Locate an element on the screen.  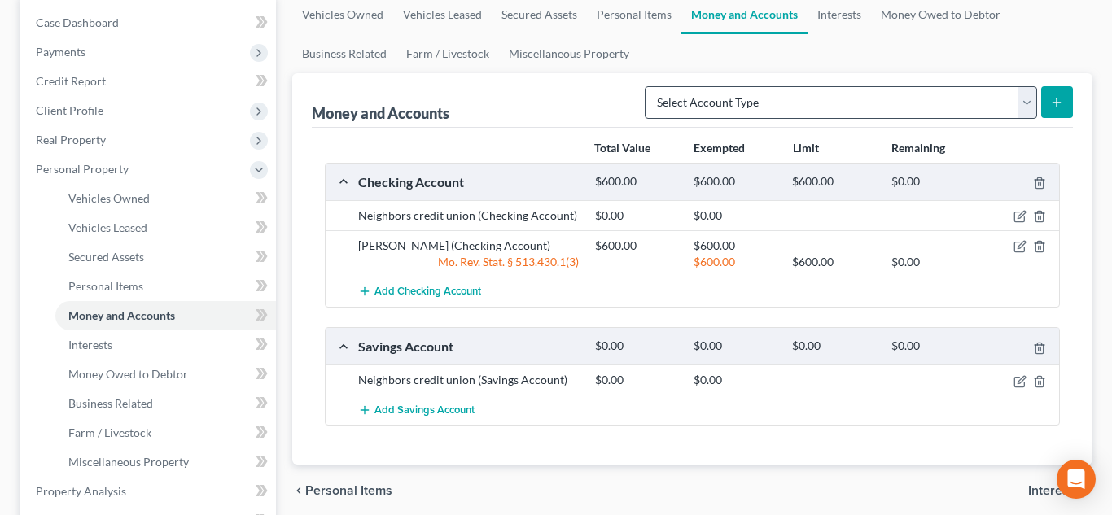
div: Checking Account is located at coordinates (468, 182).